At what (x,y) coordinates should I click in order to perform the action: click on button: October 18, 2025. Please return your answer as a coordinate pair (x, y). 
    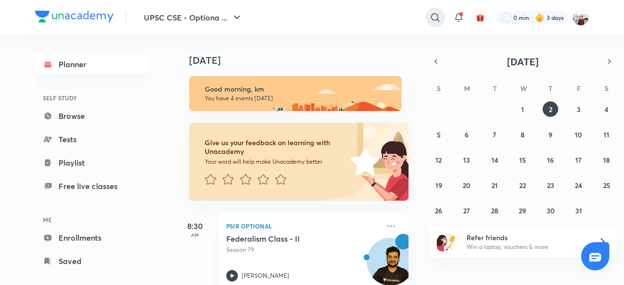
    Looking at the image, I should click on (607, 160).